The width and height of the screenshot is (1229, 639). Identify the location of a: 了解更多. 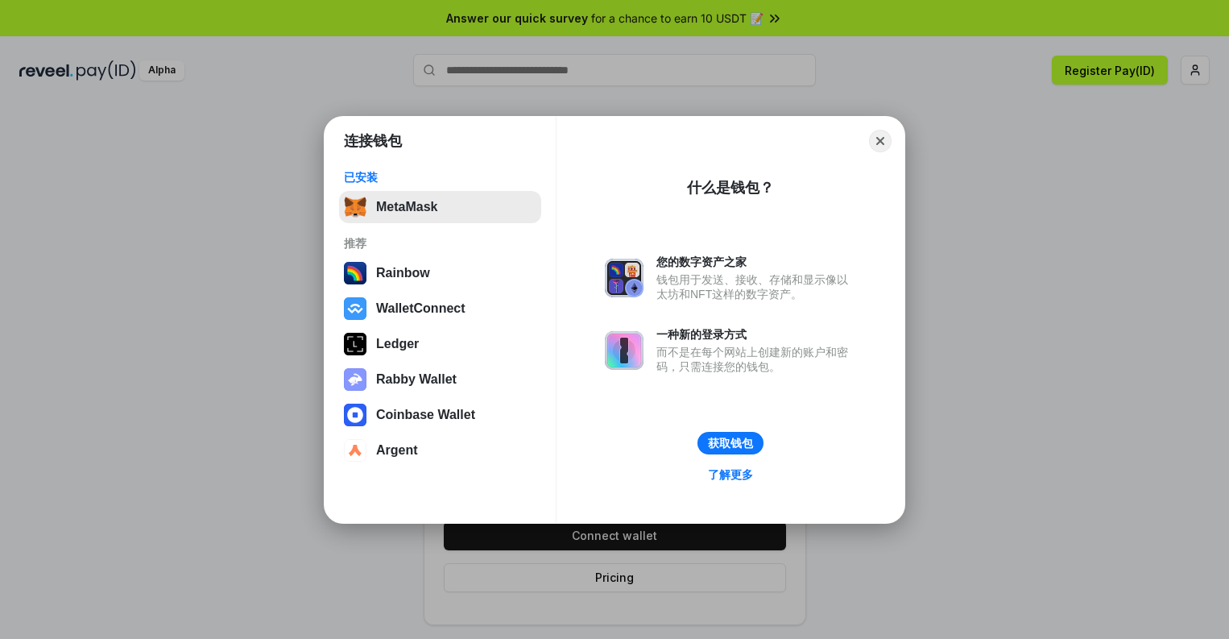
(731, 474).